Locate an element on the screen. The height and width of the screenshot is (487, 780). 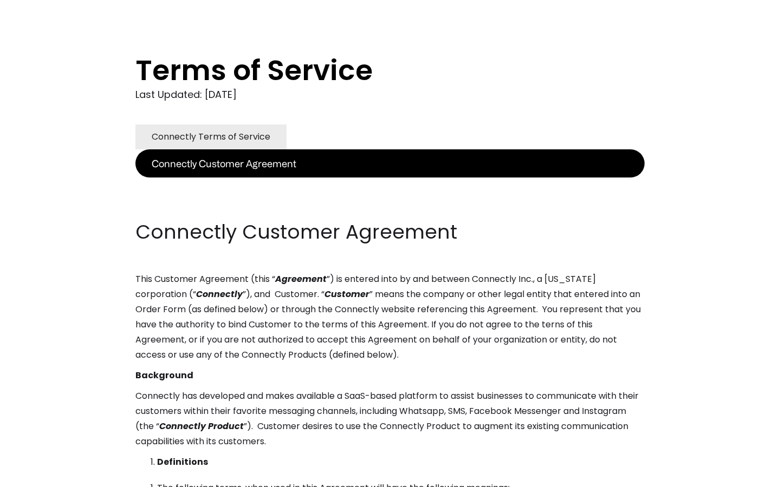
em: Agreement is located at coordinates (301, 279).